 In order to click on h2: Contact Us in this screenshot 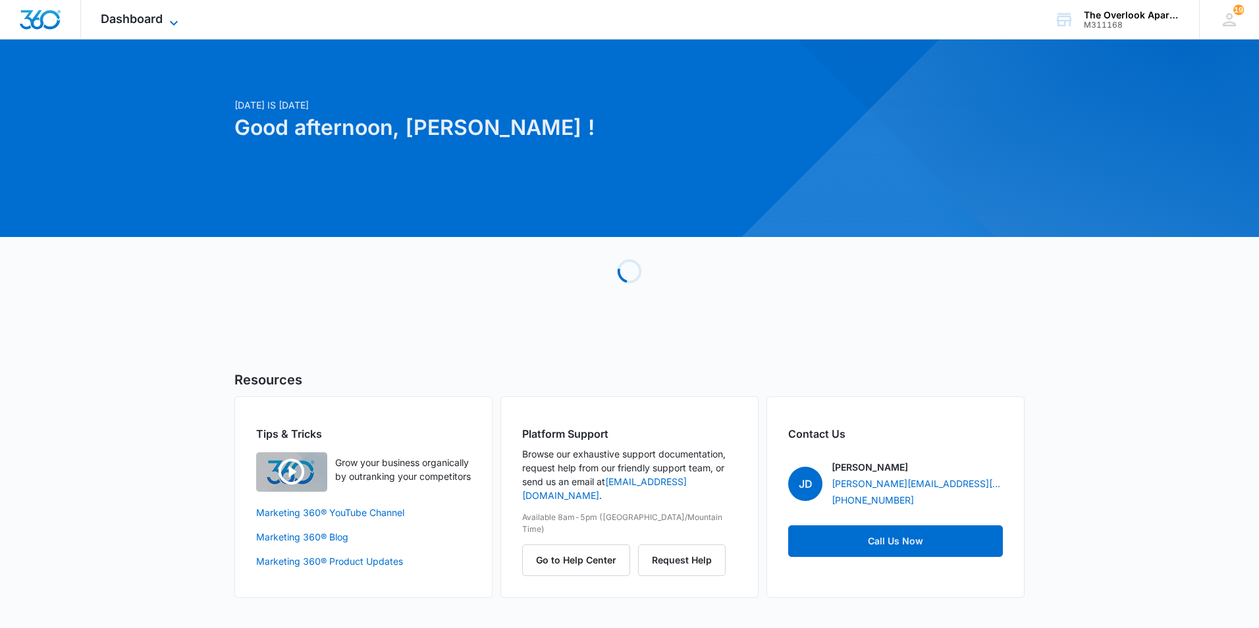, I will do `click(895, 434)`.